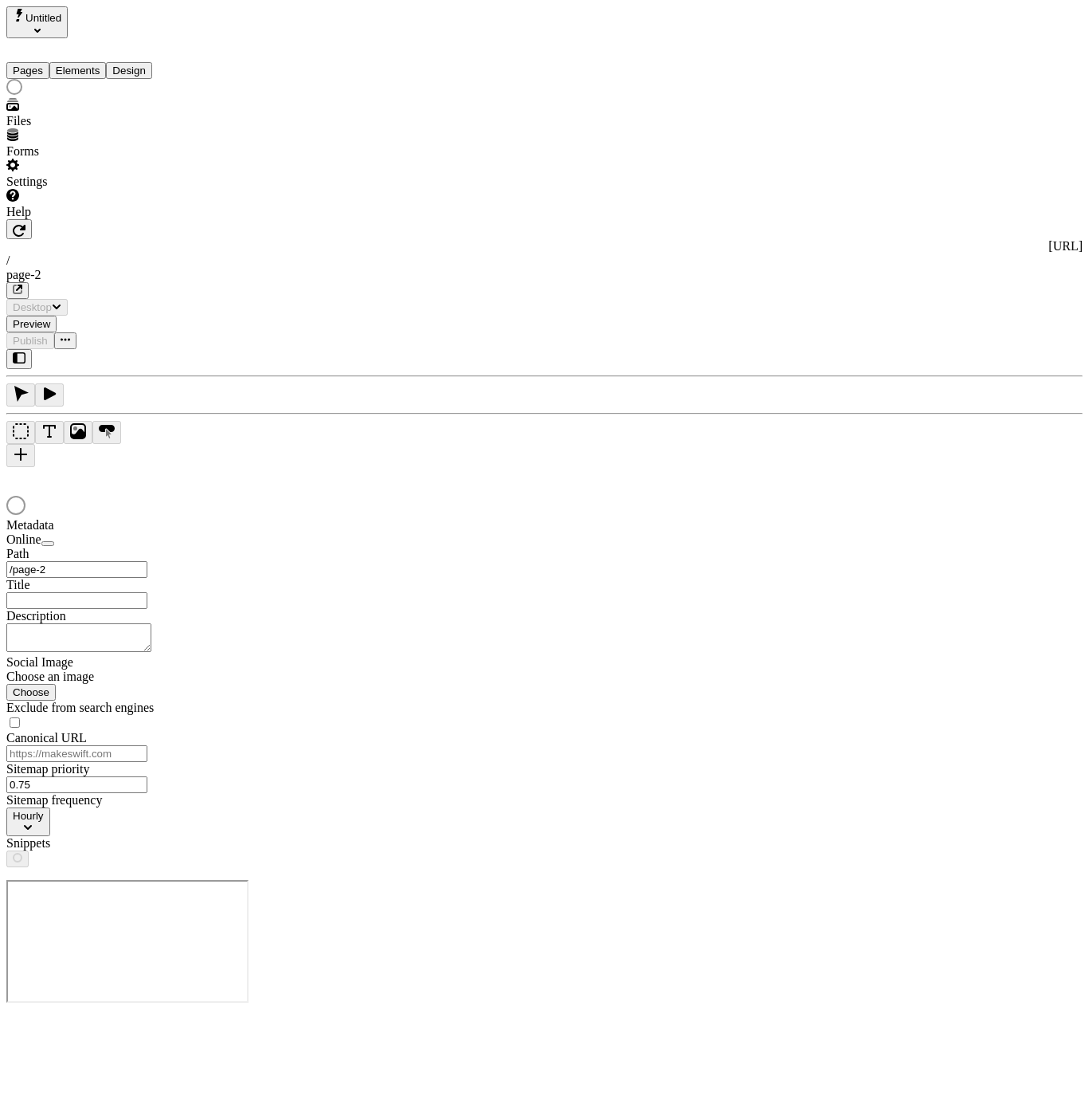  I want to click on button: Design, so click(129, 71).